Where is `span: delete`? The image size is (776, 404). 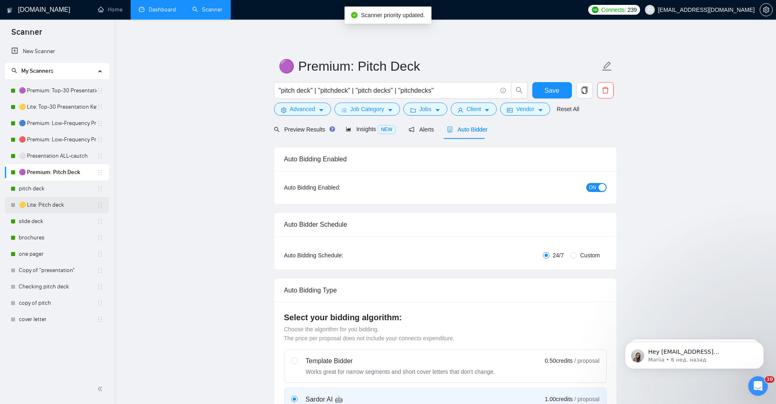
span: delete is located at coordinates (605, 90).